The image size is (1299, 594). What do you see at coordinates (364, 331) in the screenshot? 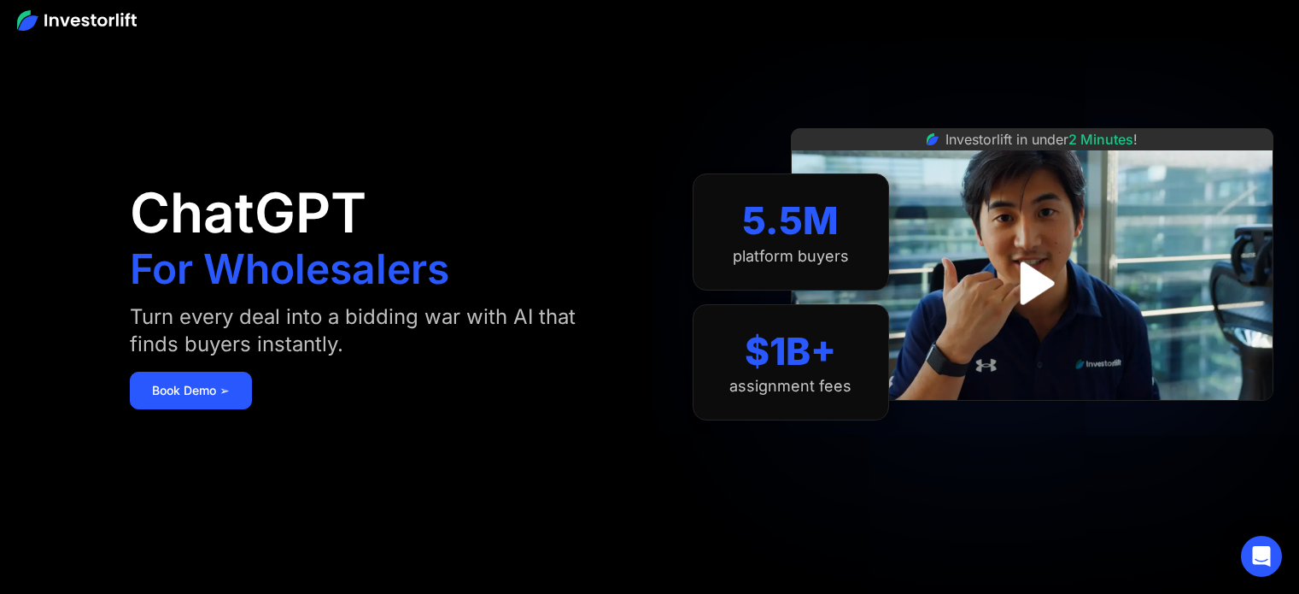
I see `div: Turn every deal into a bidding war with AI that finds buyers instantly.` at bounding box center [364, 331].